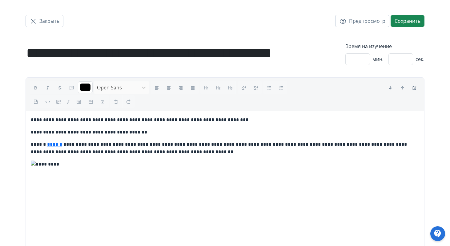 Image resolution: width=450 pixels, height=246 pixels. Describe the element at coordinates (49, 21) in the screenshot. I see `span: Закрыть` at that location.